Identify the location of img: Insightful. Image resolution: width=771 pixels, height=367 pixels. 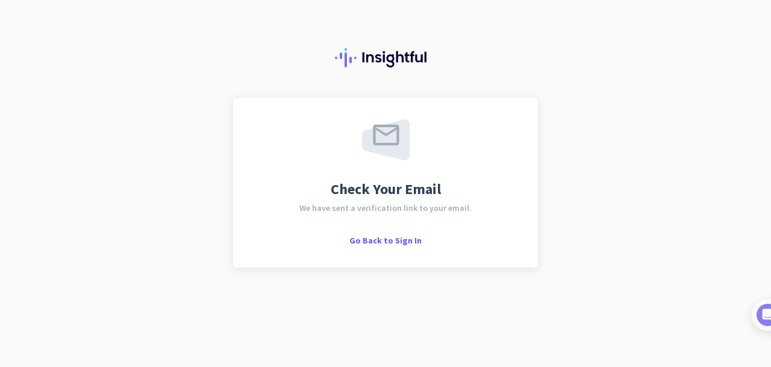
(385, 58).